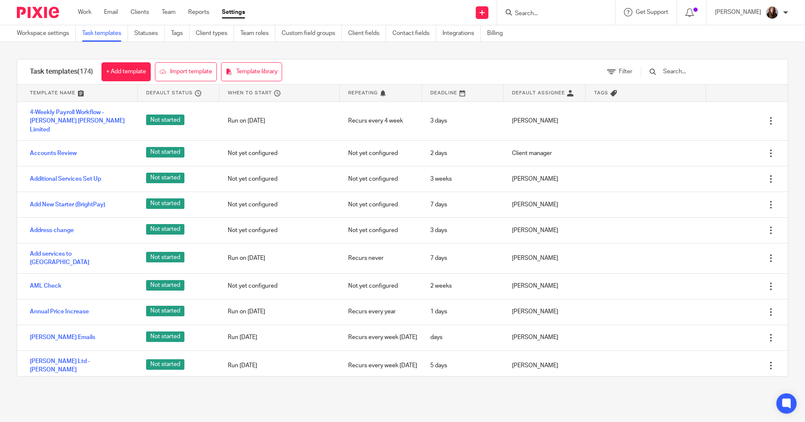 The image size is (805, 422). Describe the element at coordinates (105, 33) in the screenshot. I see `a: Task templates` at that location.